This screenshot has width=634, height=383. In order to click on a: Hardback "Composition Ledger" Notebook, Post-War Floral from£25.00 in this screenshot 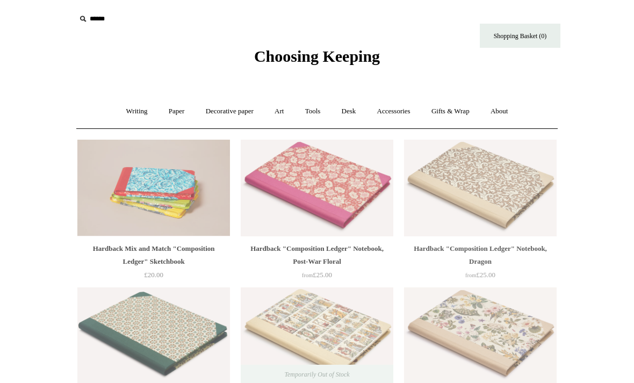, I will do `click(317, 264)`.